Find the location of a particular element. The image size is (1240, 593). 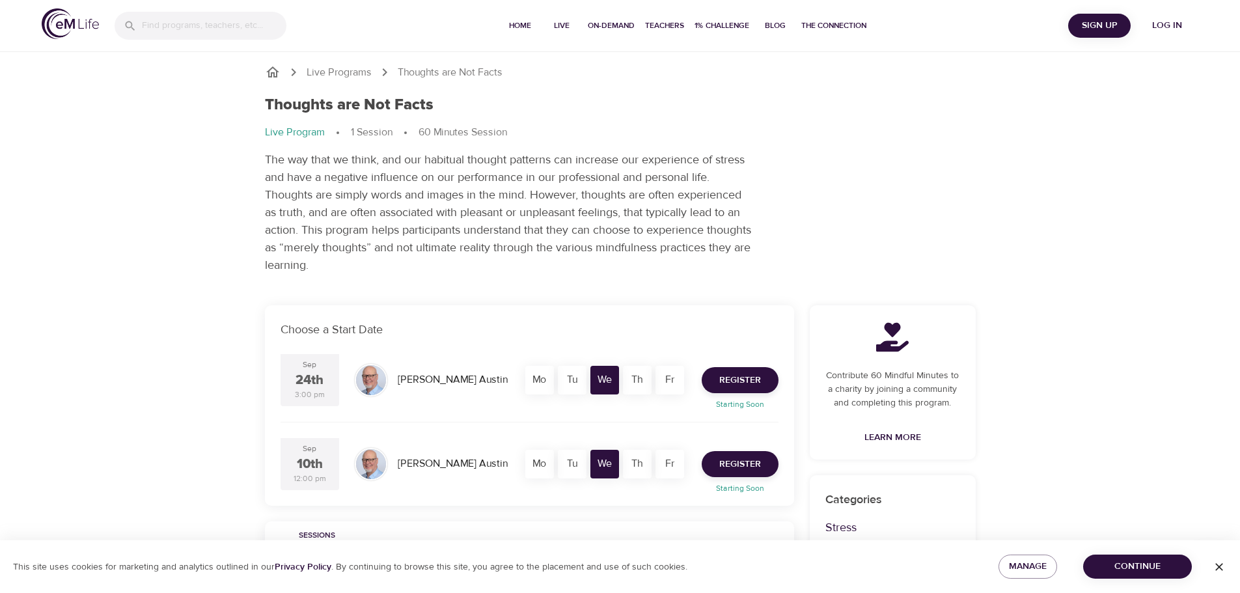

h1: Thoughts are Not Facts is located at coordinates (349, 105).